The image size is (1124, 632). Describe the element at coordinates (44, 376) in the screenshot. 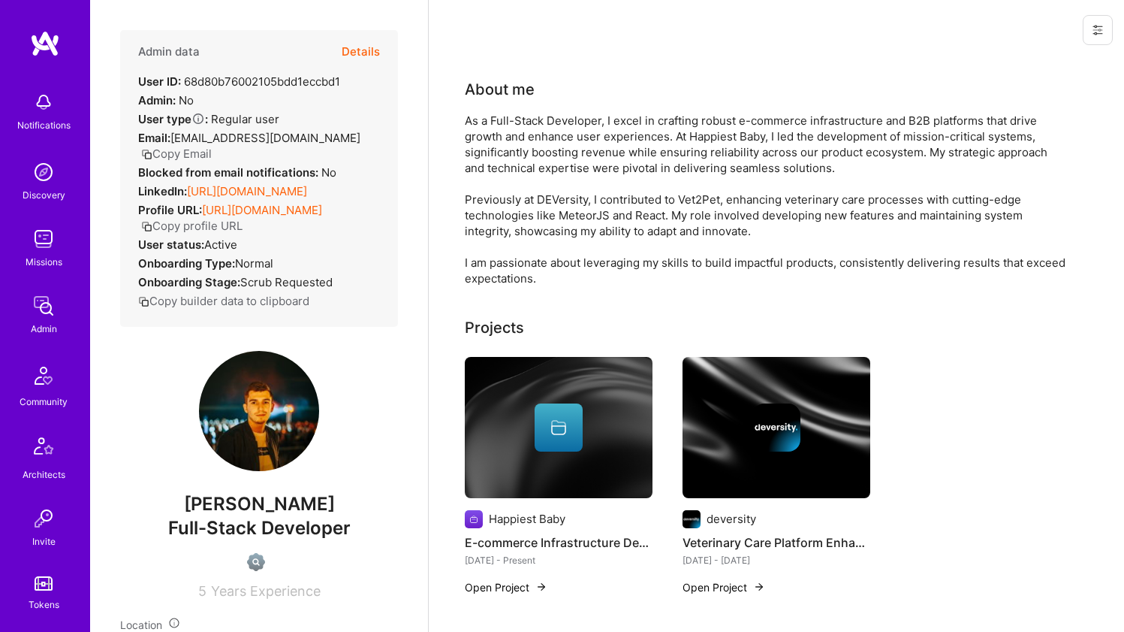

I see `img: Community` at that location.